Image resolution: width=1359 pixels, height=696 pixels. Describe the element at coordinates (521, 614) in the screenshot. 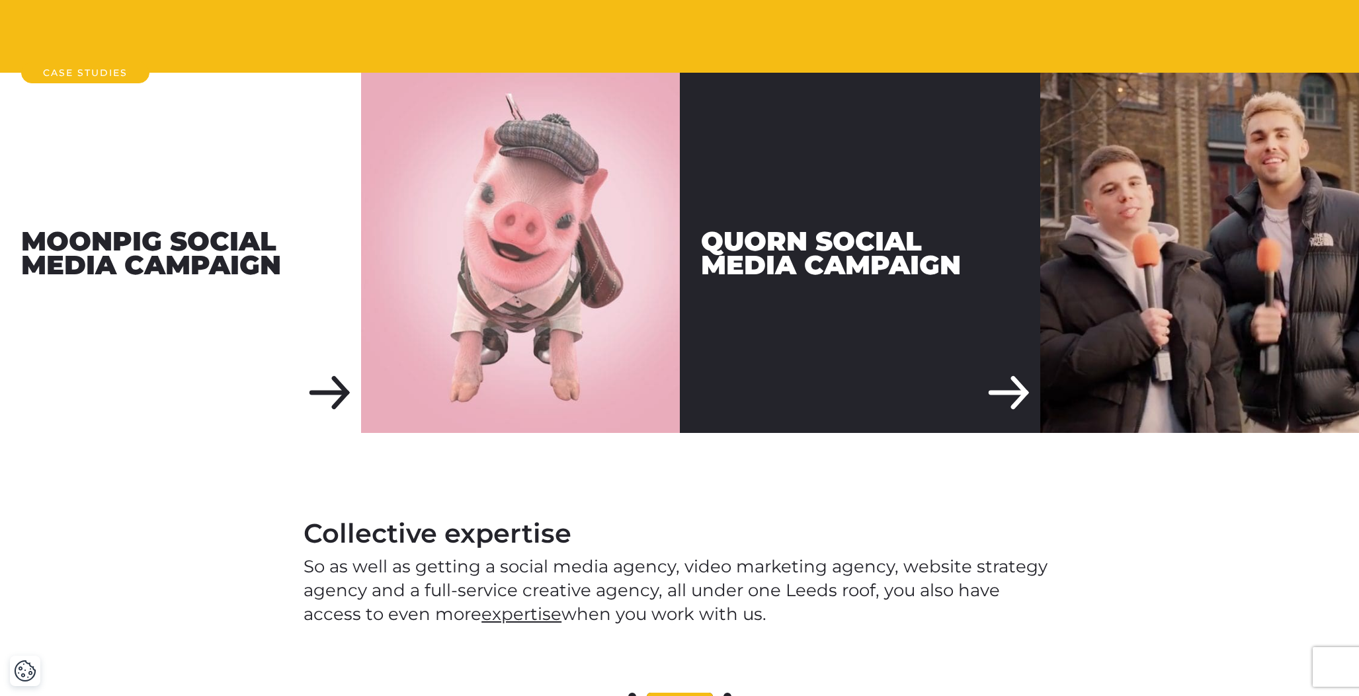

I see `a: expertise` at that location.